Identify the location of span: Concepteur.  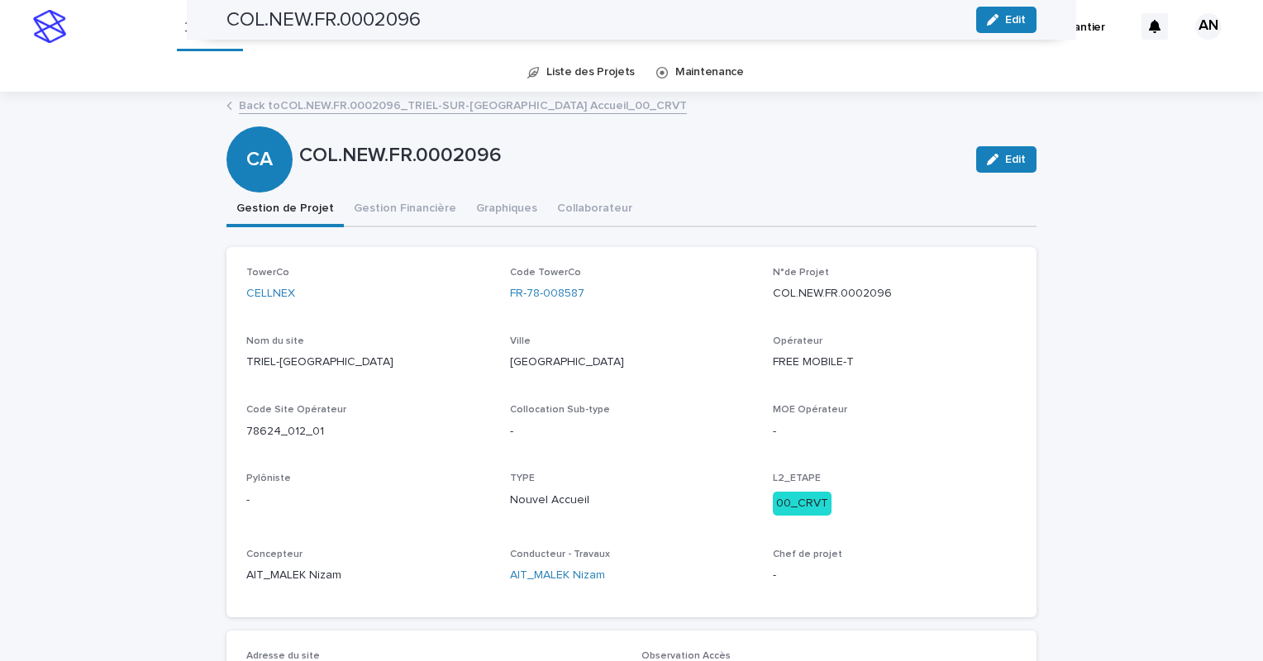
(274, 555).